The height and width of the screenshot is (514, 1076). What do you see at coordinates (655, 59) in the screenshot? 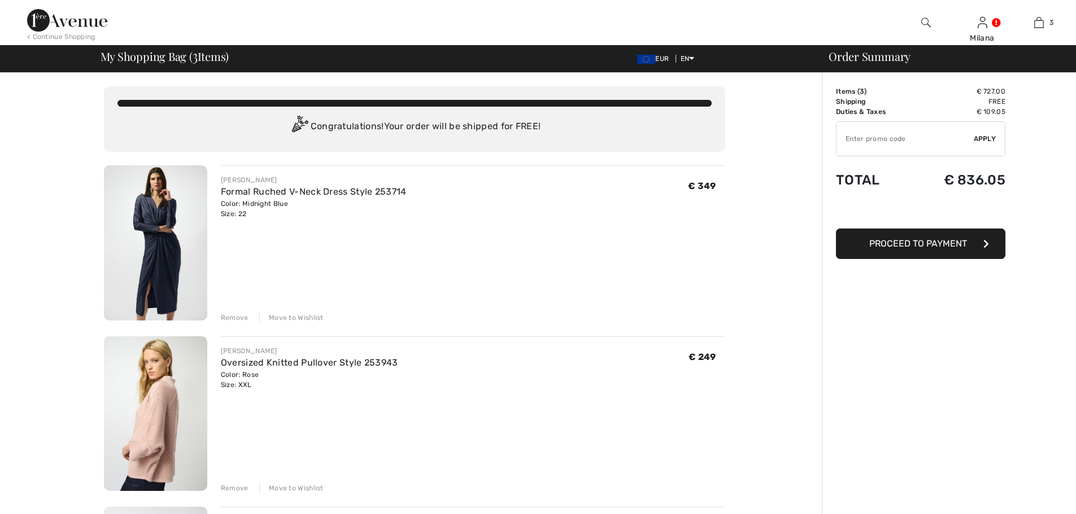
I see `span: EUR` at bounding box center [655, 59].